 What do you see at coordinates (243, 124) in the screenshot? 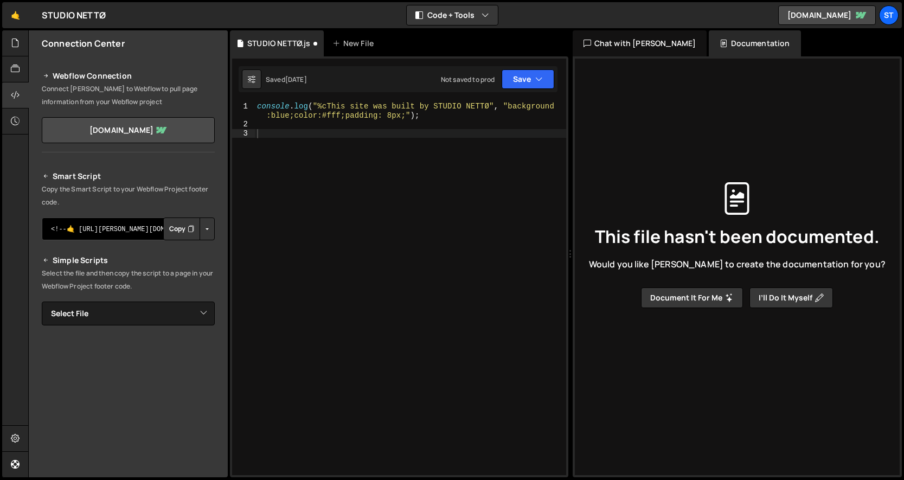
I see `div: 2` at bounding box center [243, 124].